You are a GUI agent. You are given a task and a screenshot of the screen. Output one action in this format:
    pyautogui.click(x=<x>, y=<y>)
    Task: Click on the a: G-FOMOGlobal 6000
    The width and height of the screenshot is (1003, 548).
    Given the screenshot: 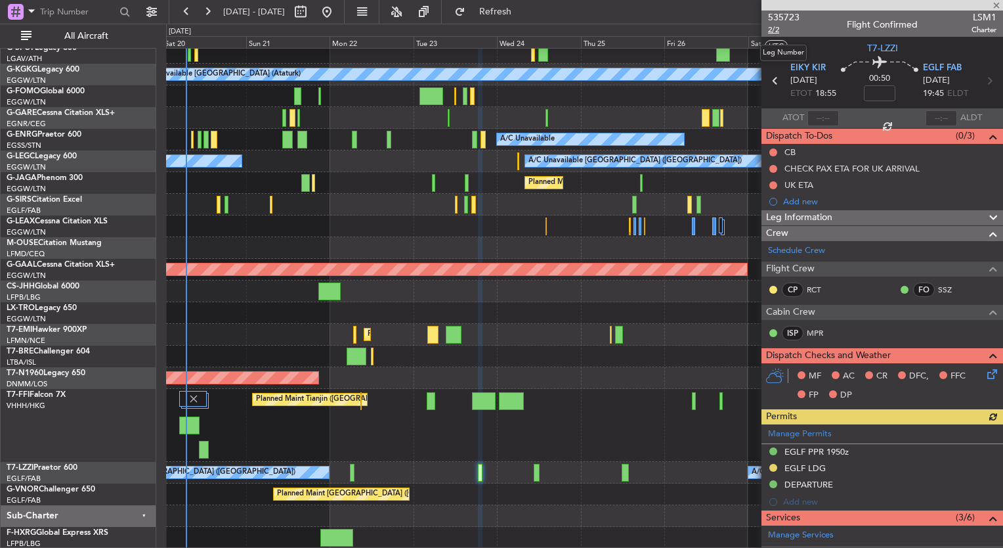 What is the action you would take?
    pyautogui.click(x=45, y=91)
    